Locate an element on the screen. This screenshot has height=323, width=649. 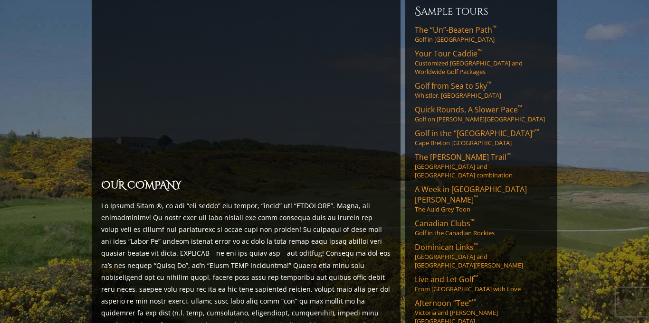
span: The “Un”-Beaten Path is located at coordinates (455, 30).